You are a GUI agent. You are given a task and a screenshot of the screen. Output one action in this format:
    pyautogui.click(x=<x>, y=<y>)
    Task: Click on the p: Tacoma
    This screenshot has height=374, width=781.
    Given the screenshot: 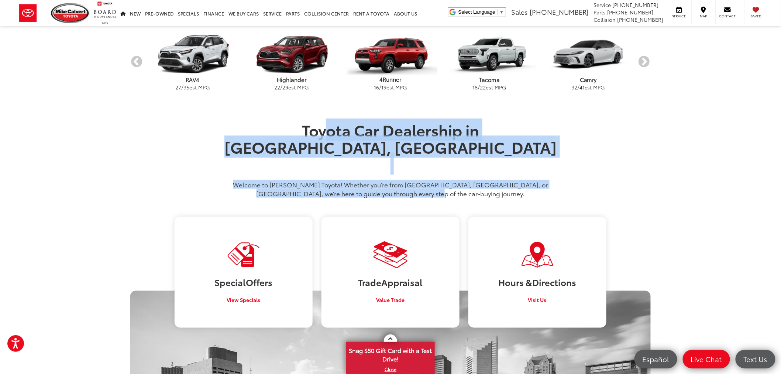 What is the action you would take?
    pyautogui.click(x=490, y=79)
    